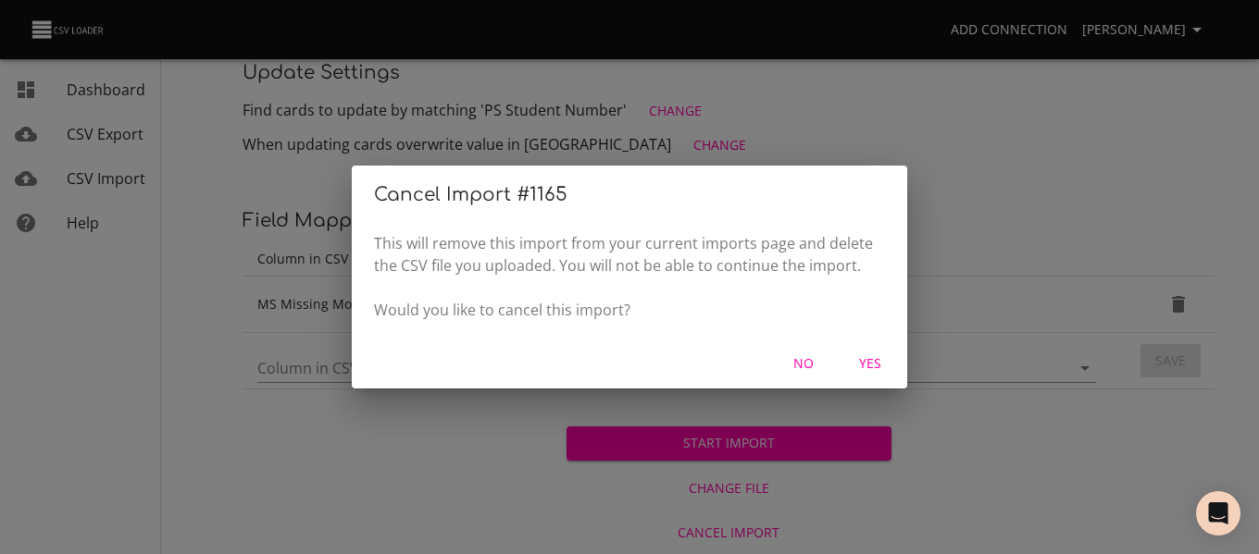 Image resolution: width=1259 pixels, height=554 pixels. What do you see at coordinates (870, 364) in the screenshot?
I see `span: Yes` at bounding box center [870, 364].